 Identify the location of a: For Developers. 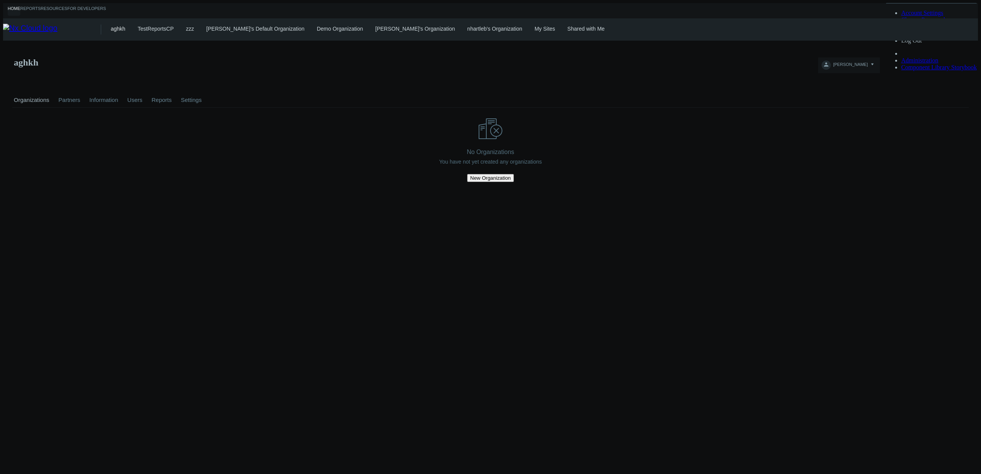
(87, 11).